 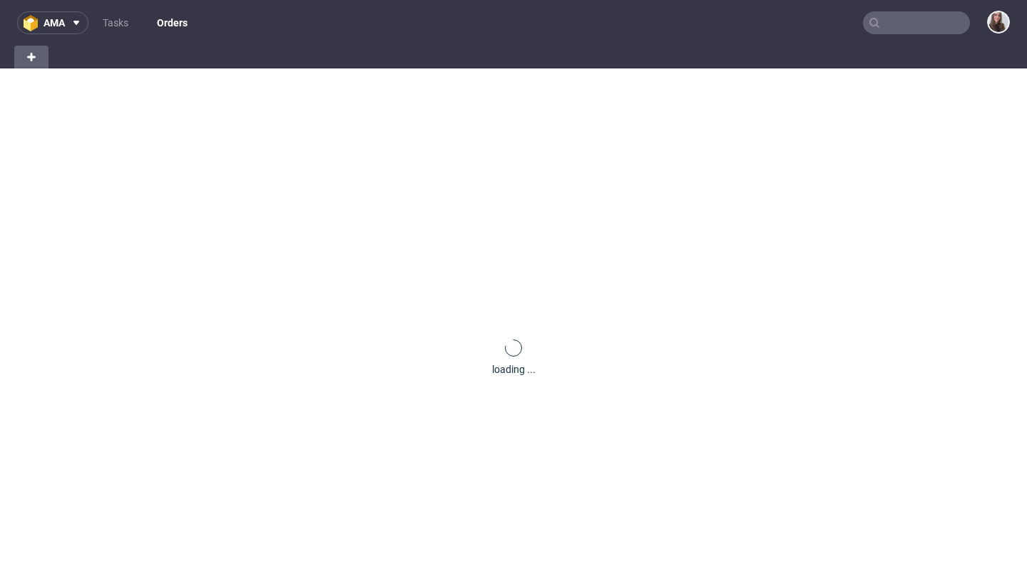 I want to click on img: Sandra Beśka, so click(x=999, y=22).